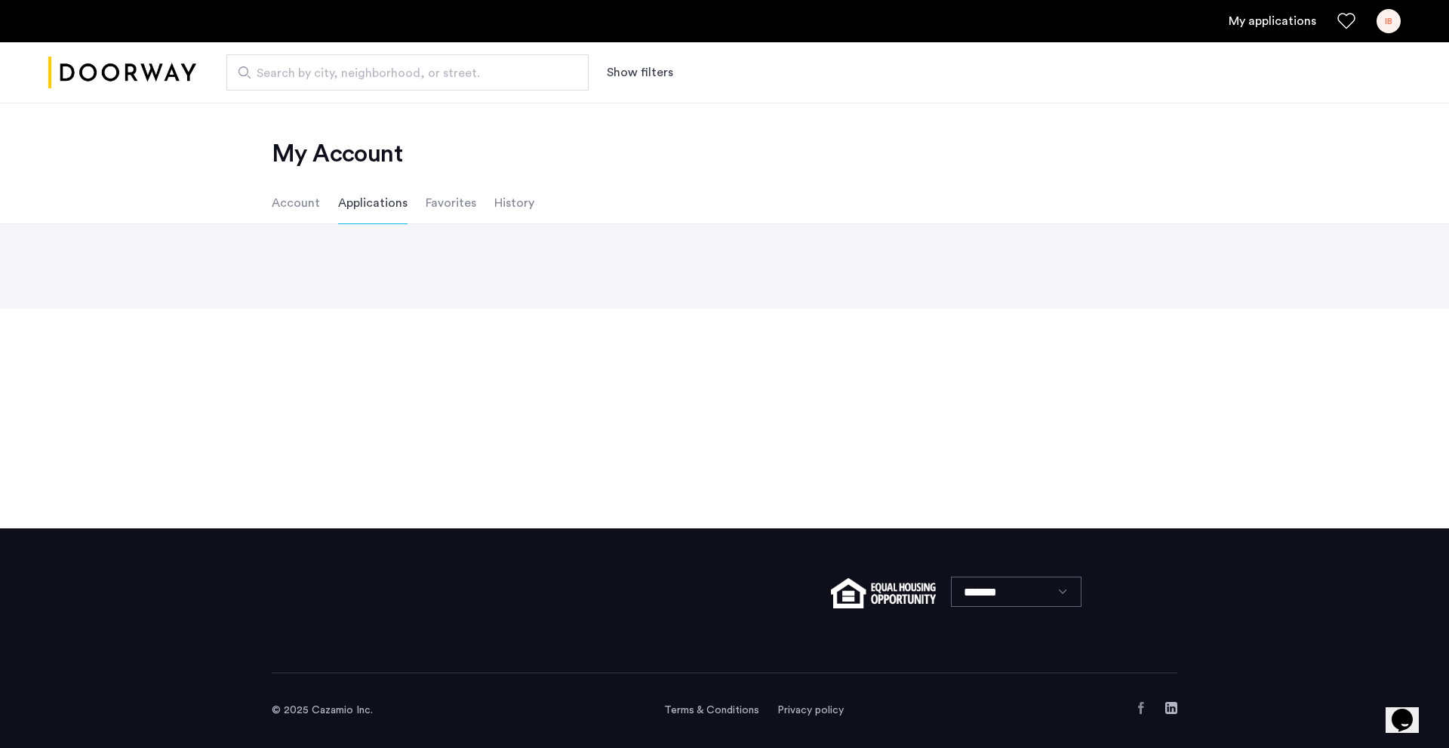  I want to click on button: Show or hide filters, so click(640, 72).